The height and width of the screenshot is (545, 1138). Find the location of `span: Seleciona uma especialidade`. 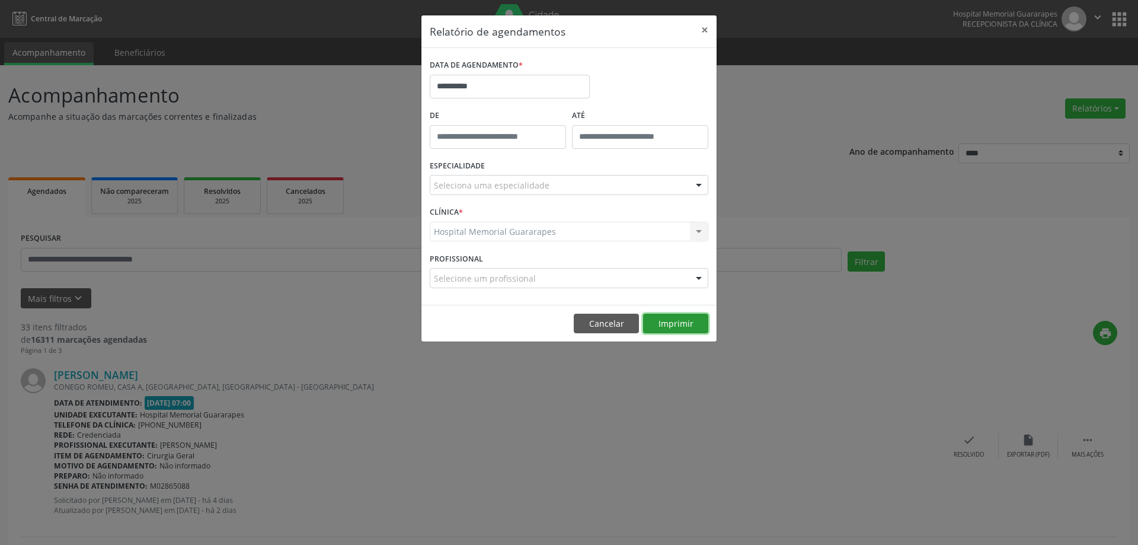

span: Seleciona uma especialidade is located at coordinates (491, 185).